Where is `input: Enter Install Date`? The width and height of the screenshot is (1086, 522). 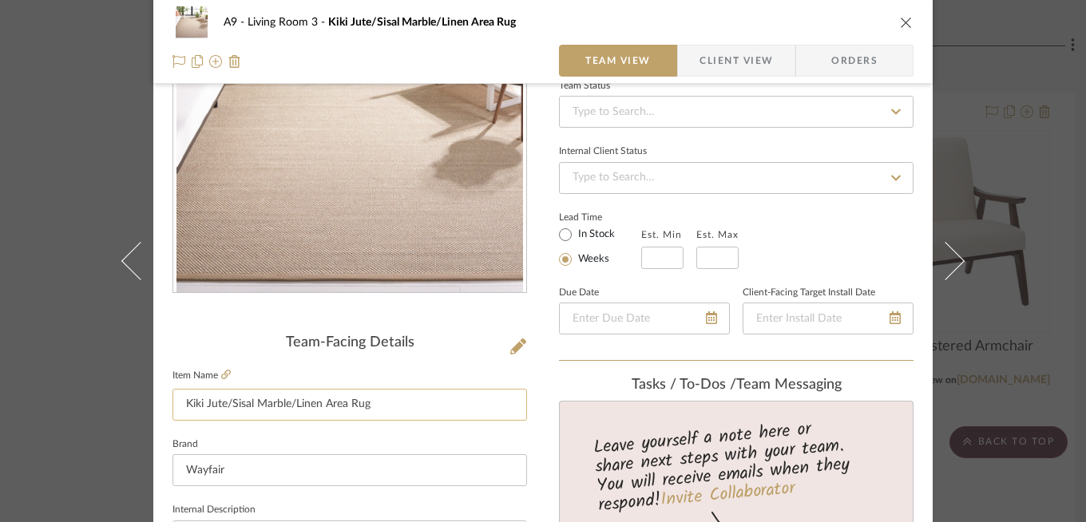
input: Enter Install Date is located at coordinates (828, 319).